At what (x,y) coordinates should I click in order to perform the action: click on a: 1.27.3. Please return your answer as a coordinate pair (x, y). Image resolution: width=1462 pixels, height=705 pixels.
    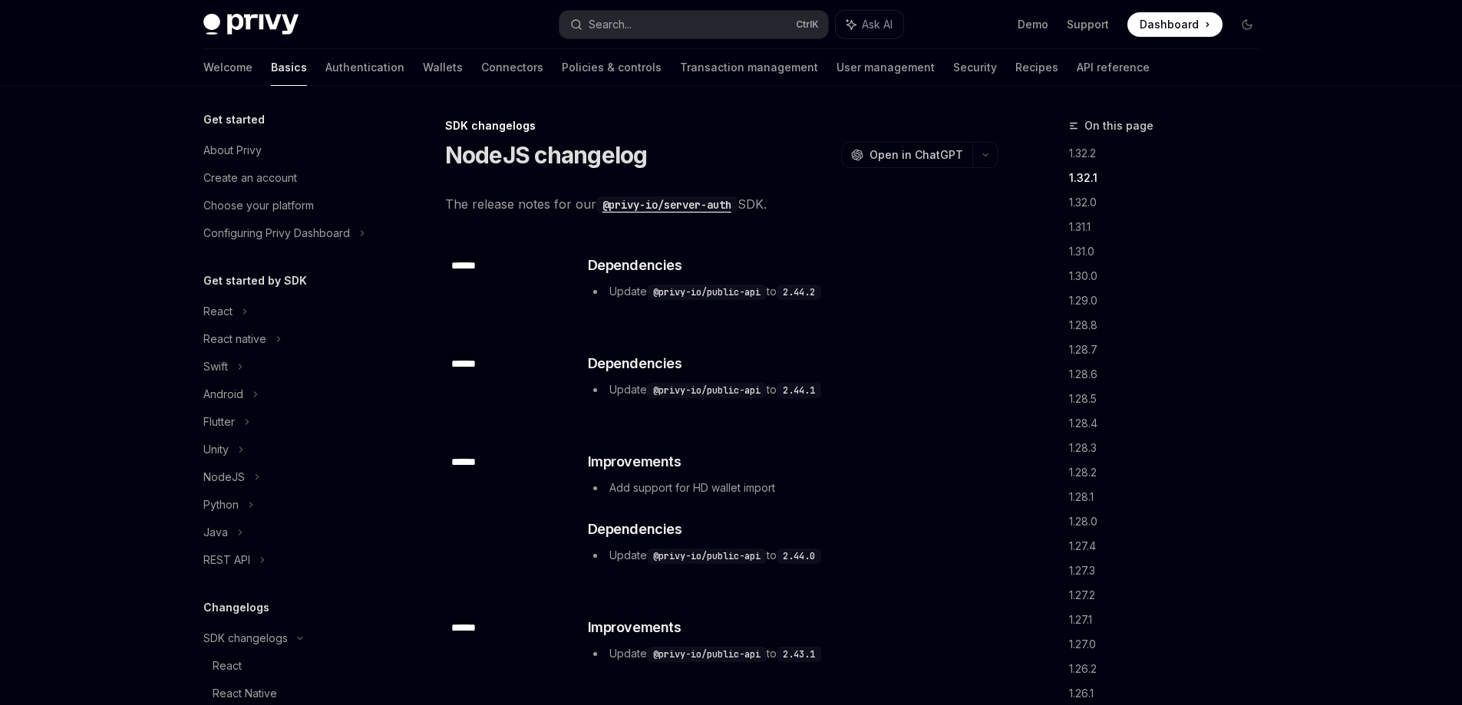
    Looking at the image, I should click on (1171, 571).